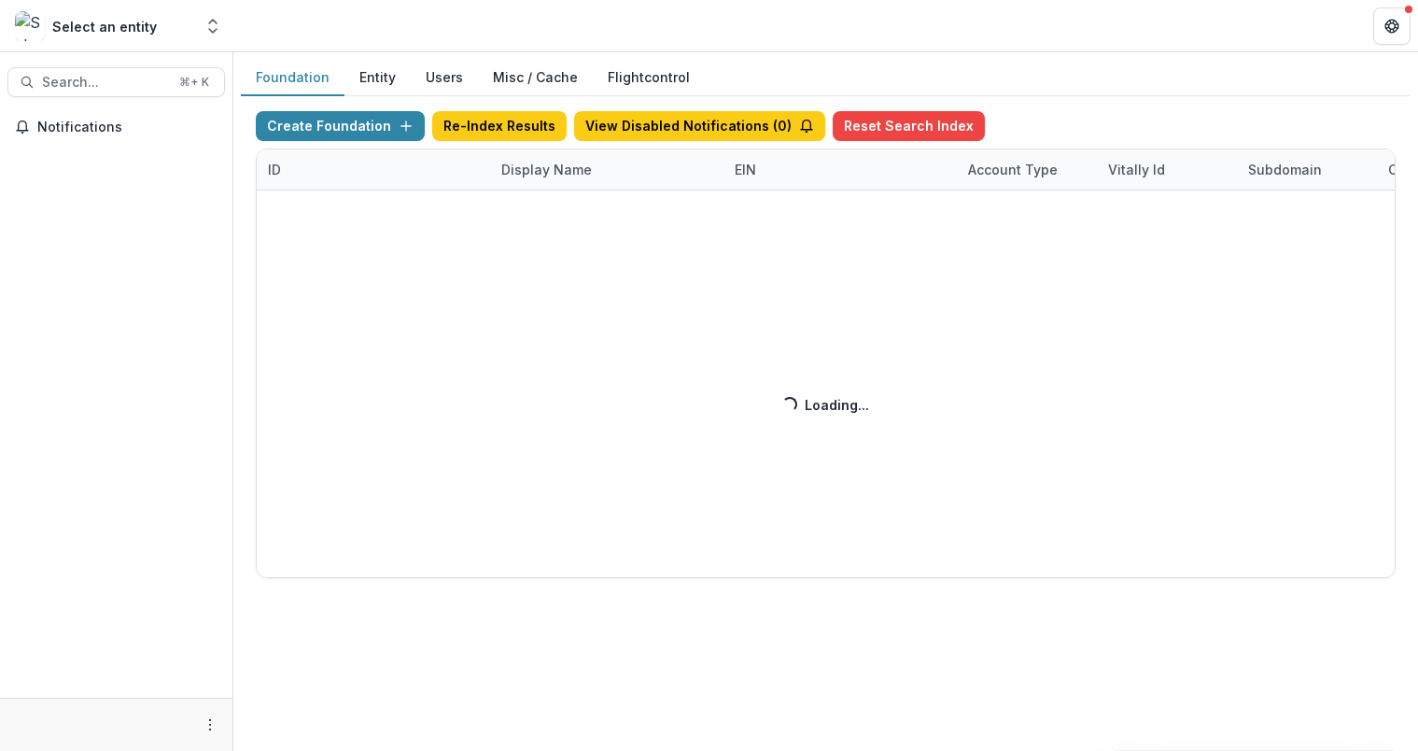  I want to click on div: Select an entity, so click(105, 26).